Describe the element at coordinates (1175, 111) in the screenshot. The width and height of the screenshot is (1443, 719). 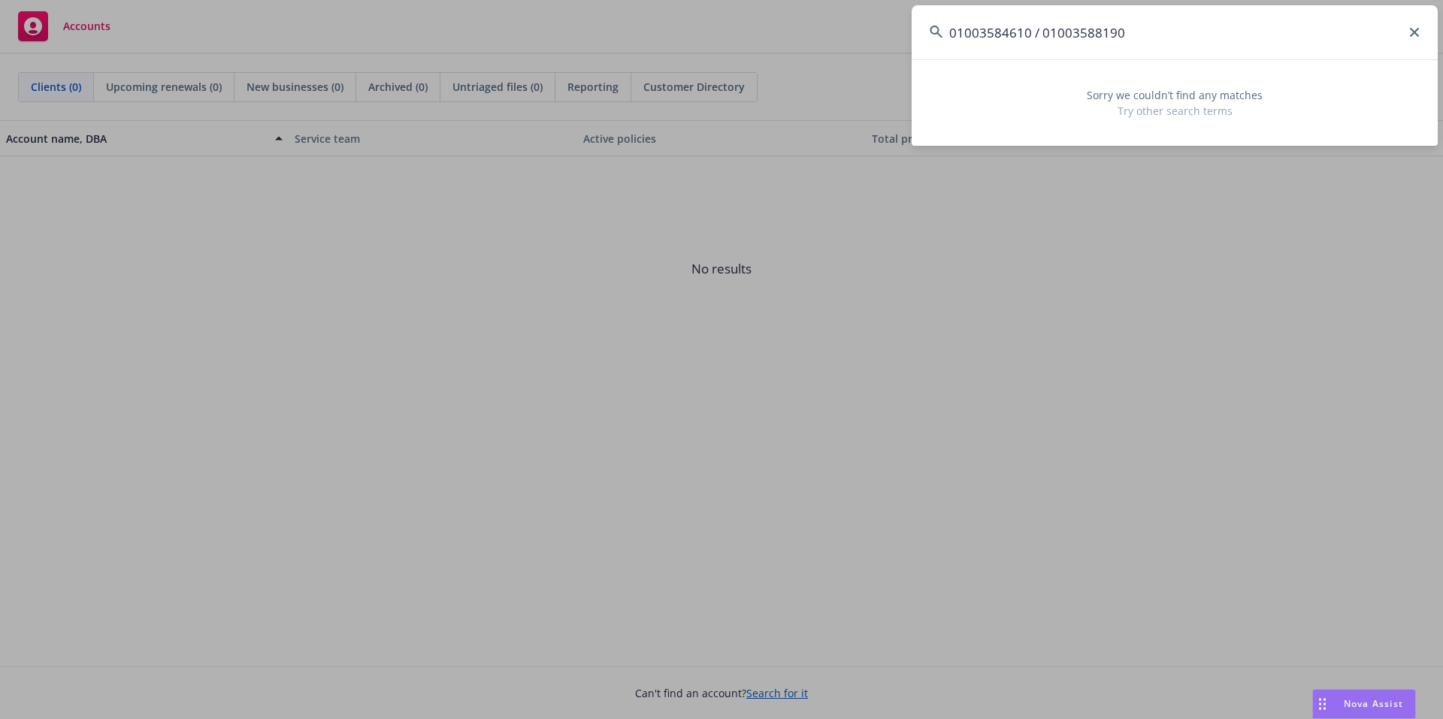
I see `span: Try other search terms` at that location.